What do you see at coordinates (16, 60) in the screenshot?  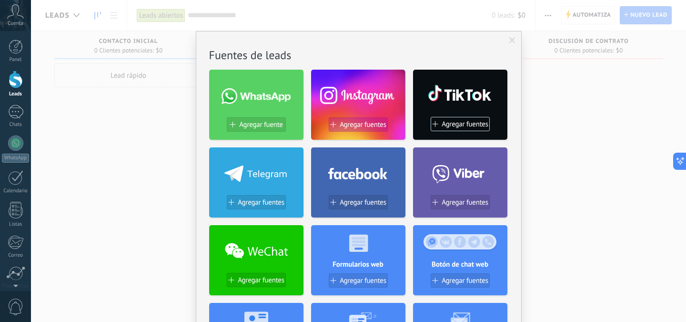 I see `div: Panel` at bounding box center [16, 60].